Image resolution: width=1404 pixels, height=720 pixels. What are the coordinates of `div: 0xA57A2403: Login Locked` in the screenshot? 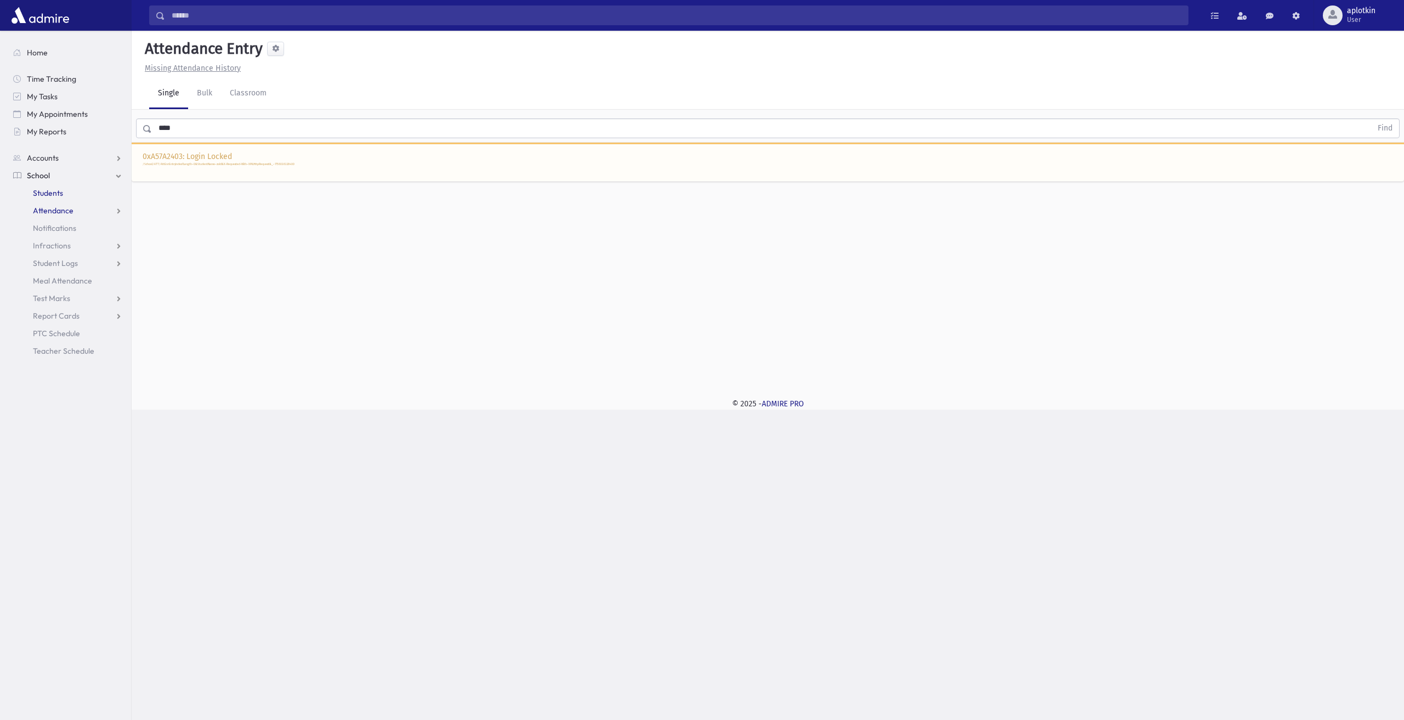 It's located at (768, 162).